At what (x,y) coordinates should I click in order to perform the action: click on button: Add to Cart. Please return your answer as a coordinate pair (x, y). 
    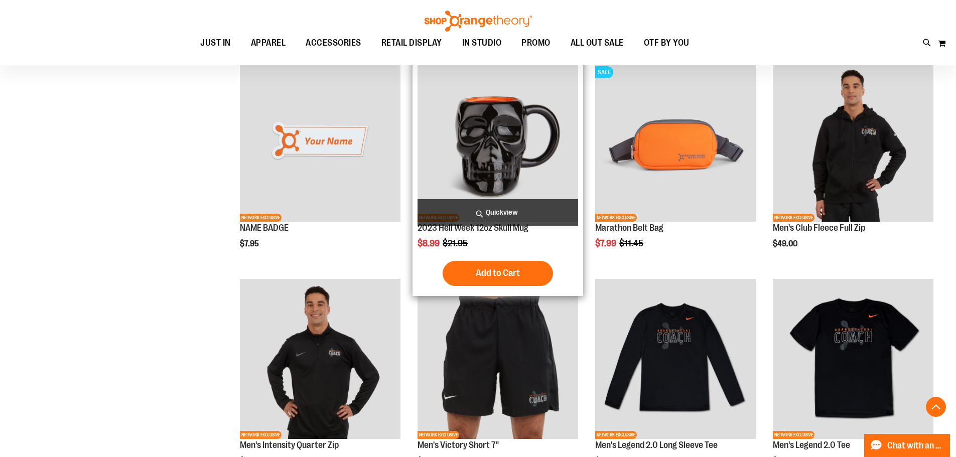
    Looking at the image, I should click on (498, 273).